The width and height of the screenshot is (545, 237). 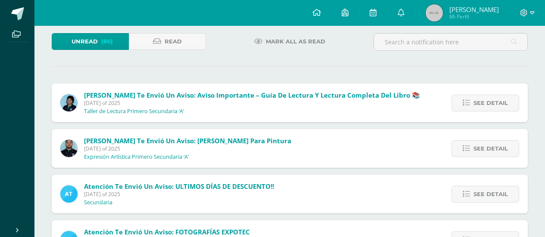 What do you see at coordinates (107, 41) in the screenshot?
I see `span: (86)` at bounding box center [107, 41].